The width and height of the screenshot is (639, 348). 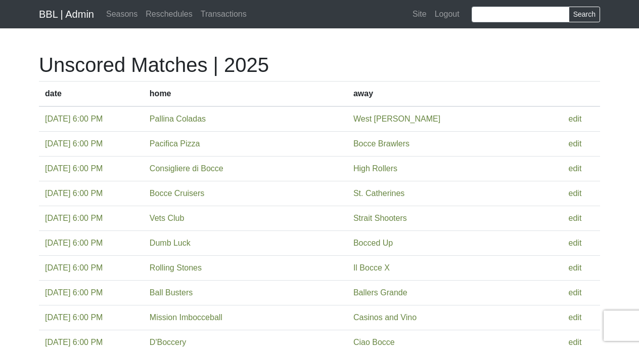 What do you see at coordinates (168, 341) in the screenshot?
I see `a: D'Boccery` at bounding box center [168, 341].